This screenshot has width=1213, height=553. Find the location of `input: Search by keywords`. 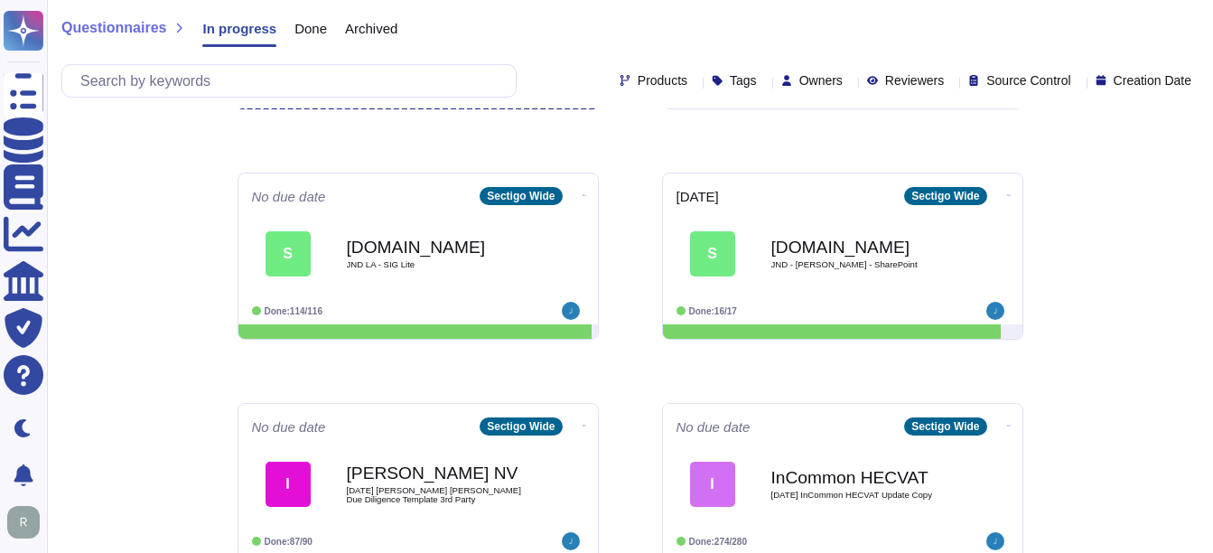

input: Search by keywords is located at coordinates (294, 80).